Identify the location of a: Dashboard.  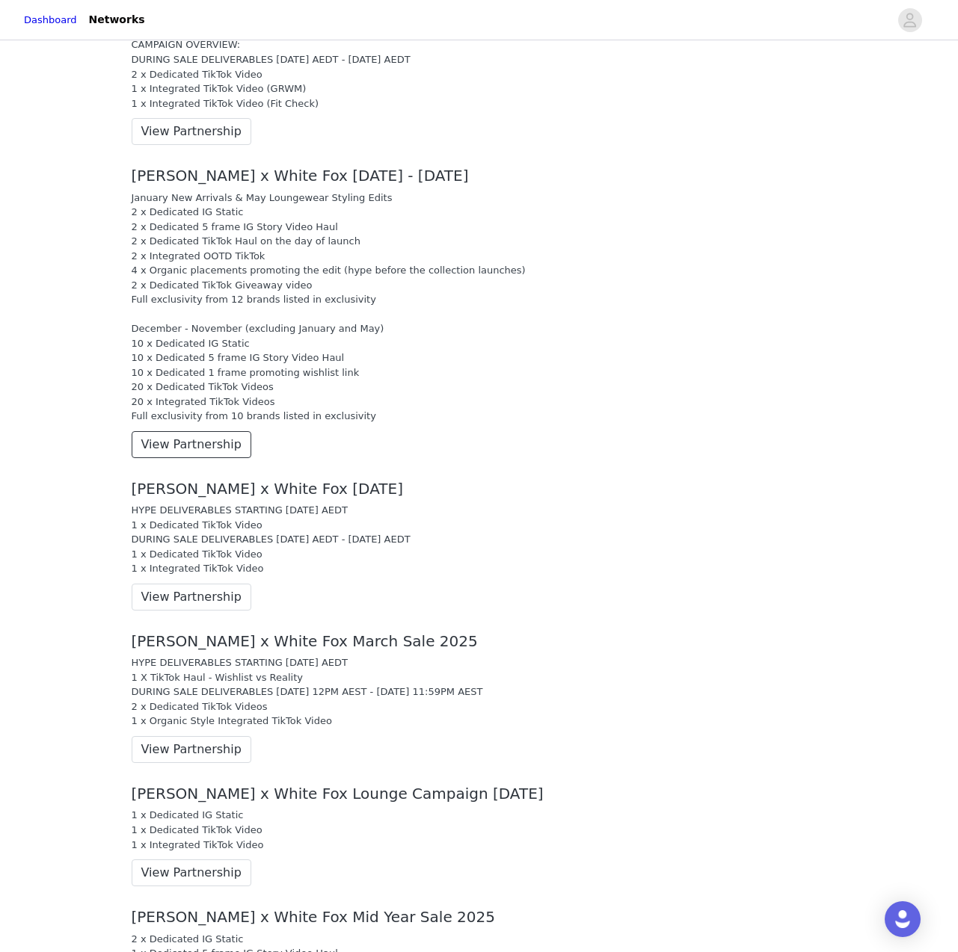
(50, 20).